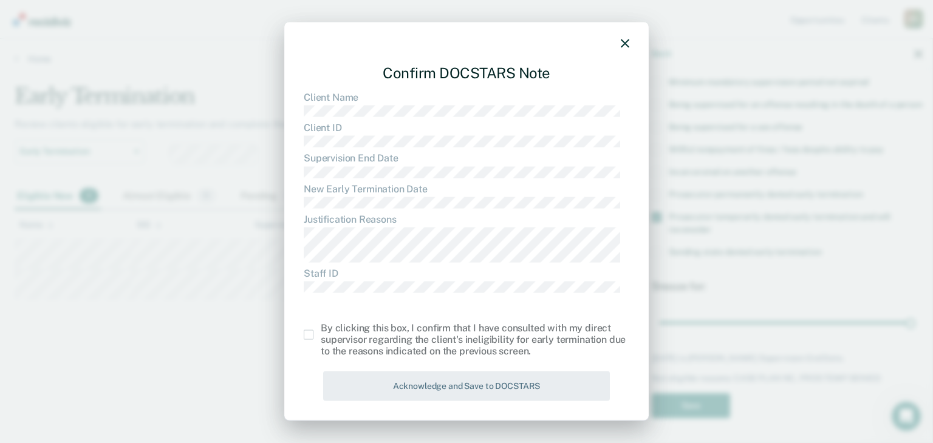 Image resolution: width=933 pixels, height=443 pixels. What do you see at coordinates (466, 188) in the screenshot?
I see `dt: New Early Termination Date` at bounding box center [466, 188].